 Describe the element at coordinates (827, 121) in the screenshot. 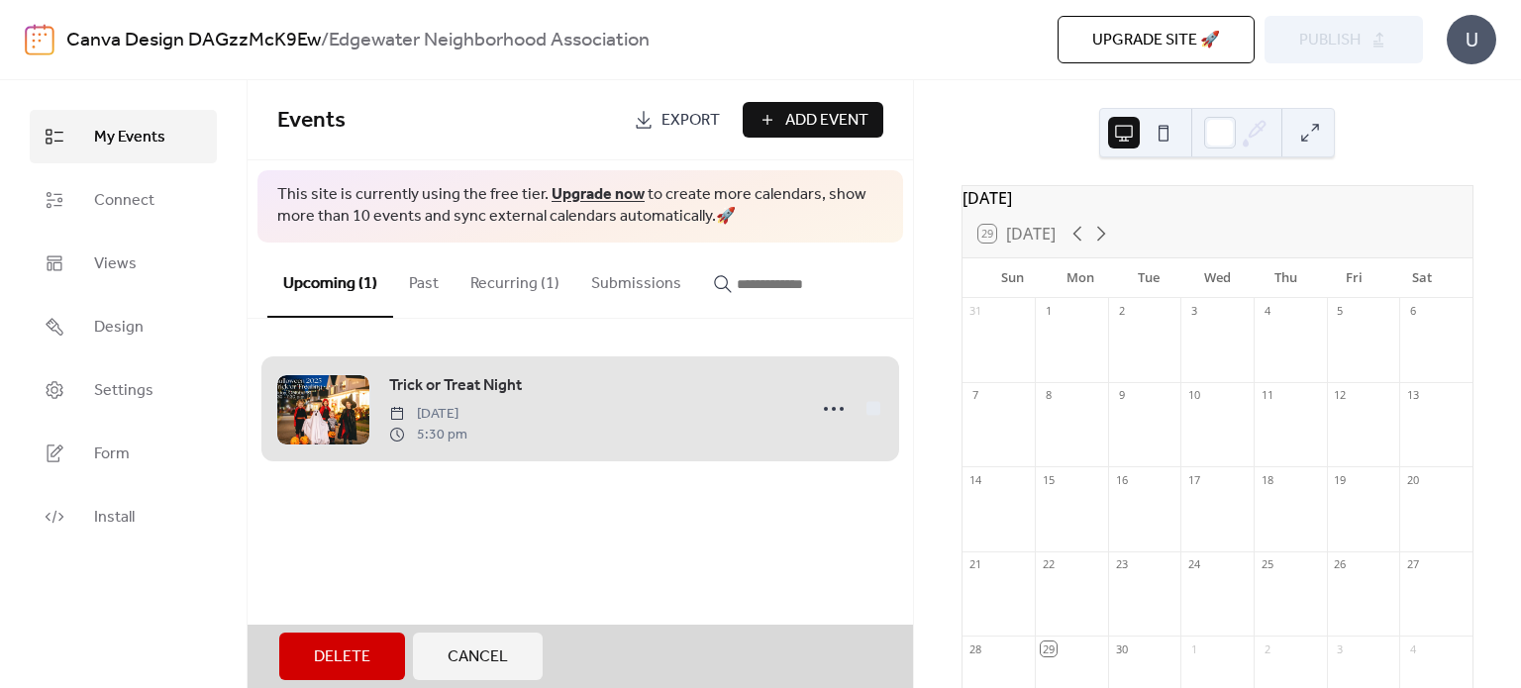

I see `span: Add Event` at that location.